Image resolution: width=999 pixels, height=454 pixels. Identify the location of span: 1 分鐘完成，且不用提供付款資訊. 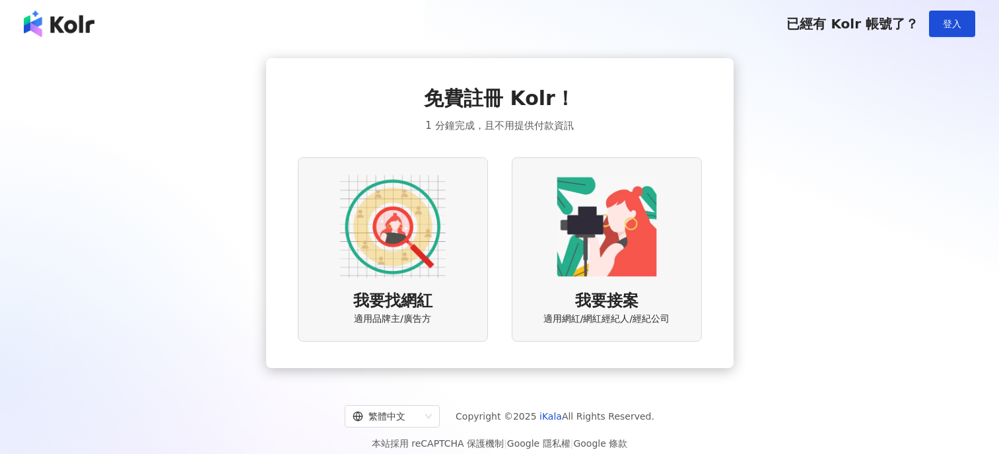
(499, 125).